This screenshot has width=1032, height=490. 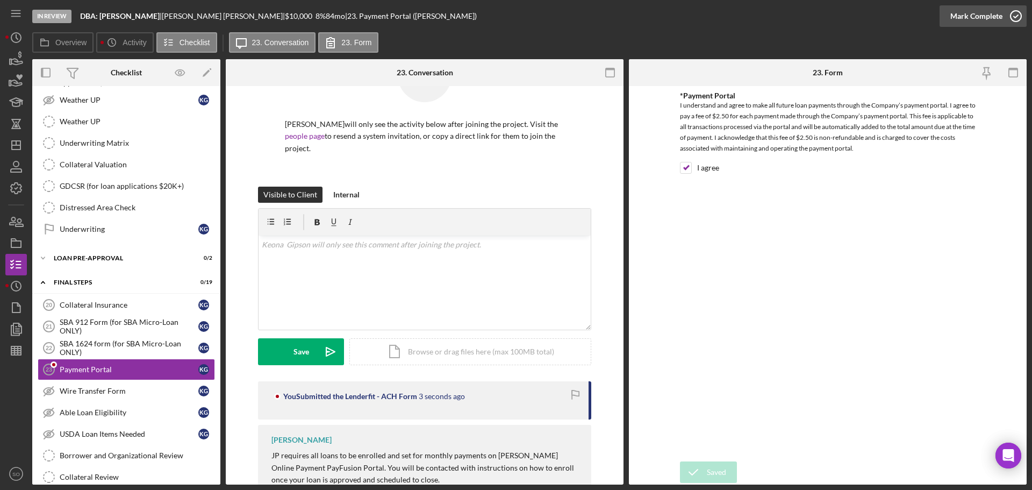 I want to click on div: FINAL STEPS, so click(x=119, y=282).